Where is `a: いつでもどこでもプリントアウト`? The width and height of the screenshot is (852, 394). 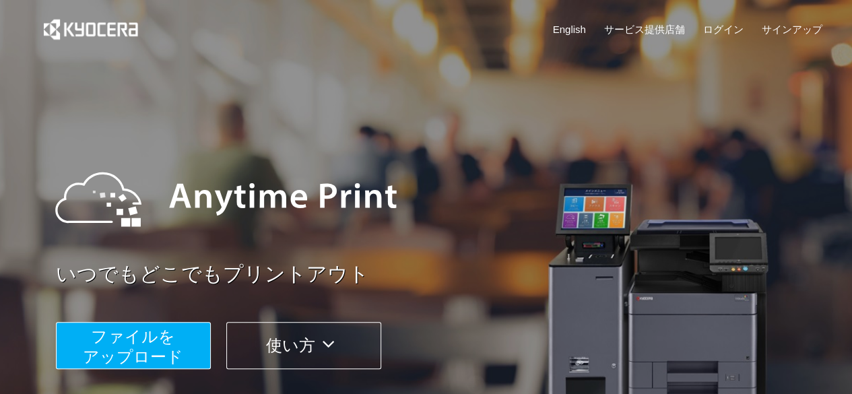
a: いつでもどこでもプリントアウト is located at coordinates (443, 274).